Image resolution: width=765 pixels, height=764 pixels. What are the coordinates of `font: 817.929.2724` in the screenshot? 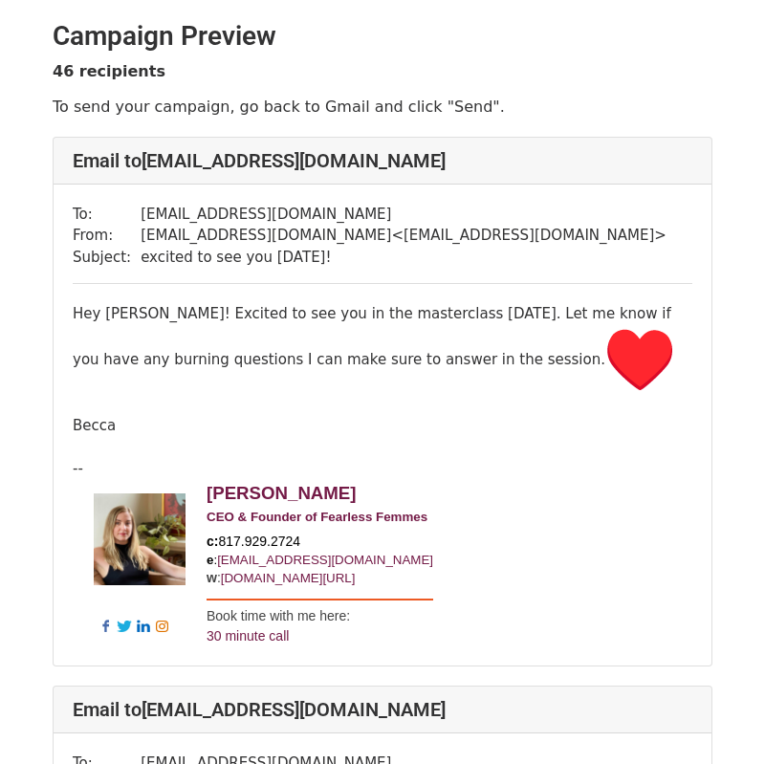 It's located at (253, 541).